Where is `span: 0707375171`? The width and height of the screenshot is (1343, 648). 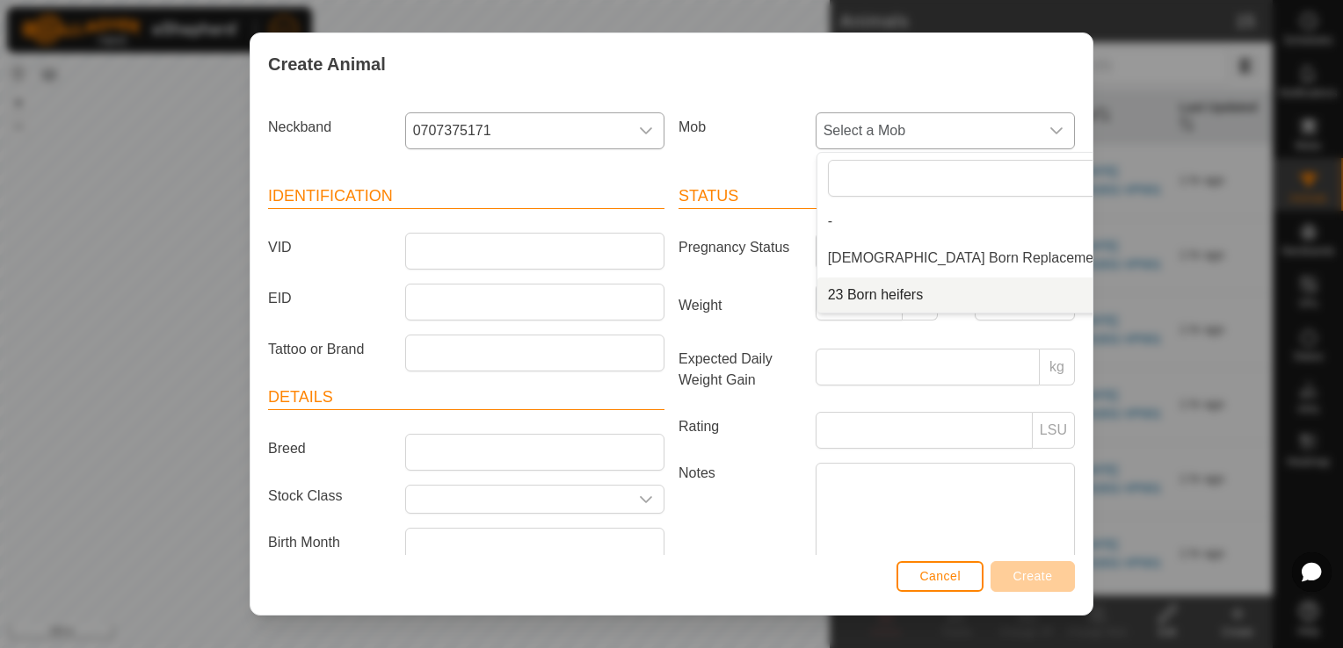 span: 0707375171 is located at coordinates (517, 131).